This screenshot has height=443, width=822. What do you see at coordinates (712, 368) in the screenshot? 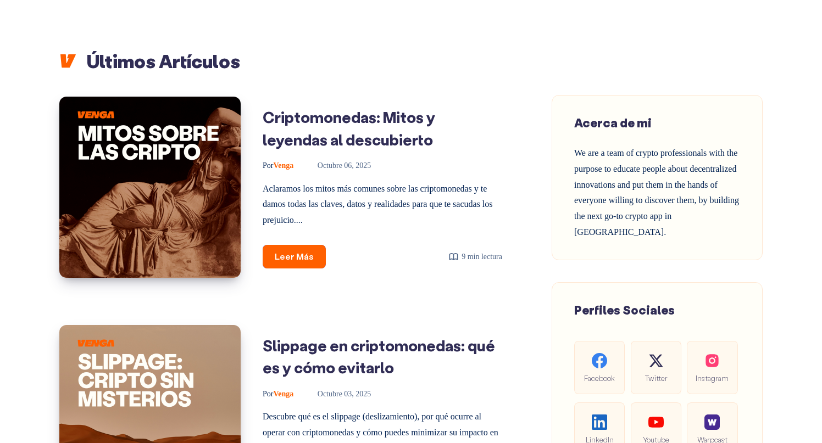
I see `a: Instagram` at bounding box center [712, 368].